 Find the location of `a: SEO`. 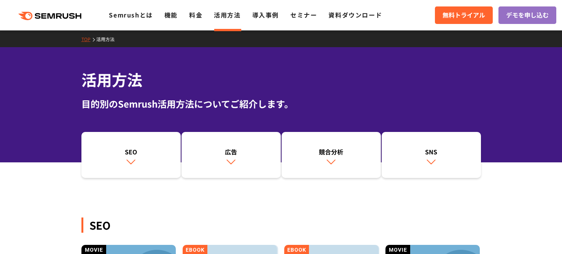

a: SEO is located at coordinates (131, 155).